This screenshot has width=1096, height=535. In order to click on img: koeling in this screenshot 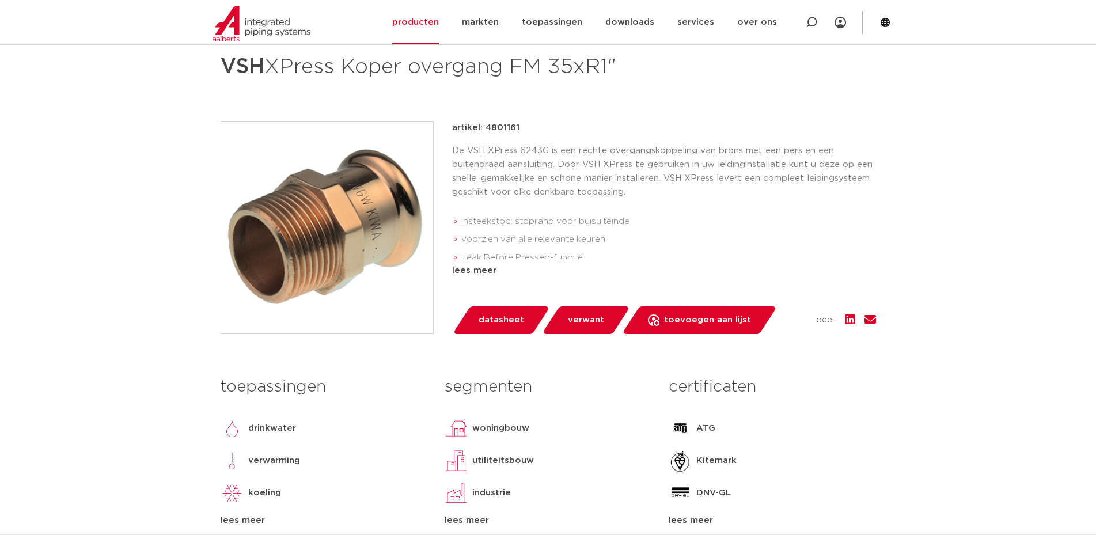, I will do `click(232, 493)`.